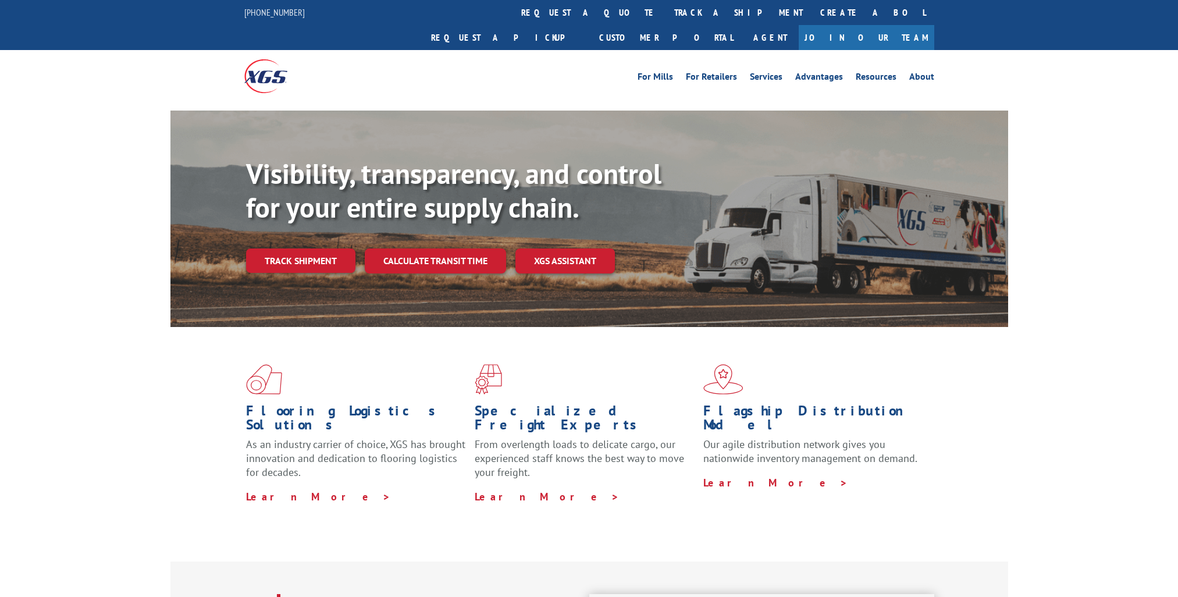 The height and width of the screenshot is (597, 1178). I want to click on h1: Flagship Distribution Model, so click(813, 421).